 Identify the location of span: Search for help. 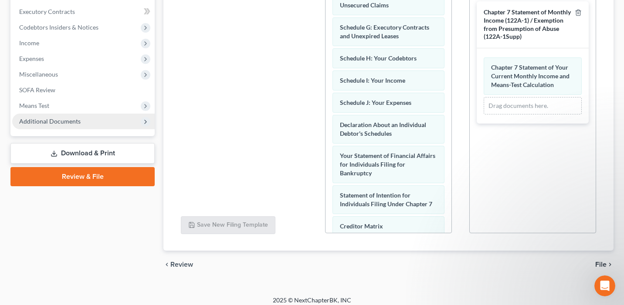
(44, 203).